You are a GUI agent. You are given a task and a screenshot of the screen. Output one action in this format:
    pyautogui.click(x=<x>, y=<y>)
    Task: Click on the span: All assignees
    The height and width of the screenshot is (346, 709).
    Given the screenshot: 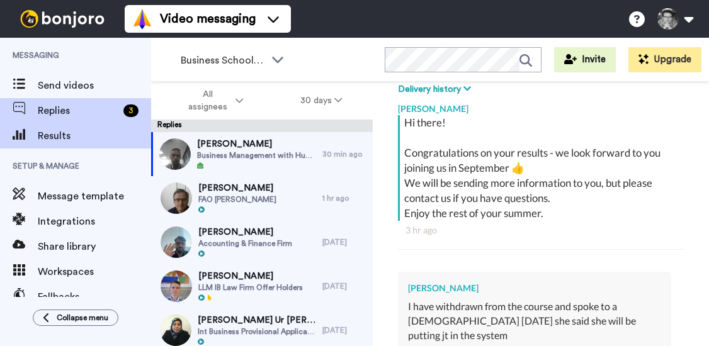 What is the action you would take?
    pyautogui.click(x=207, y=101)
    